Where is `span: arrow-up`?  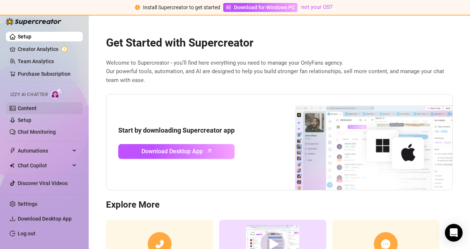 span: arrow-up is located at coordinates (209, 151).